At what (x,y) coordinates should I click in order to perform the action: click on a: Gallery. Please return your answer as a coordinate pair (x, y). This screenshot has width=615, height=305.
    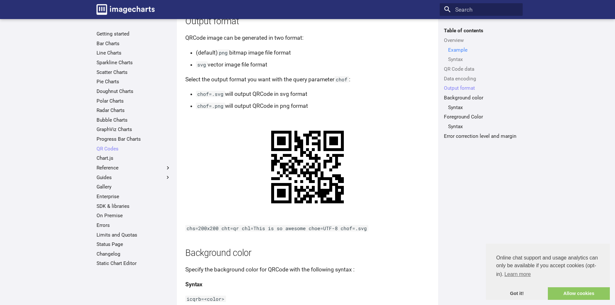
    Looking at the image, I should click on (134, 187).